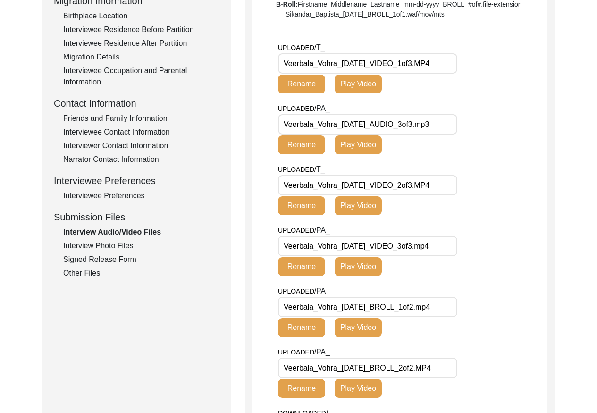 This screenshot has height=413, width=597. What do you see at coordinates (142, 246) in the screenshot?
I see `div: Interview Photo Files` at bounding box center [142, 246].